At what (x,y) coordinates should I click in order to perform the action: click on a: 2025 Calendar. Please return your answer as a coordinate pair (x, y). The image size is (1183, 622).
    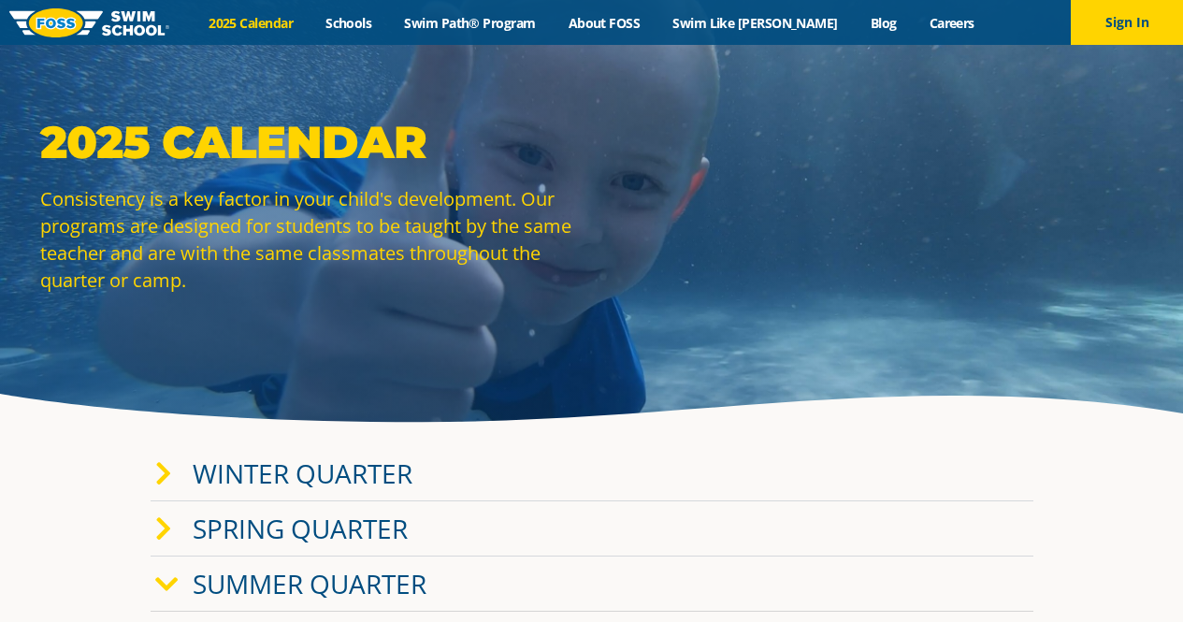
    Looking at the image, I should click on (251, 22).